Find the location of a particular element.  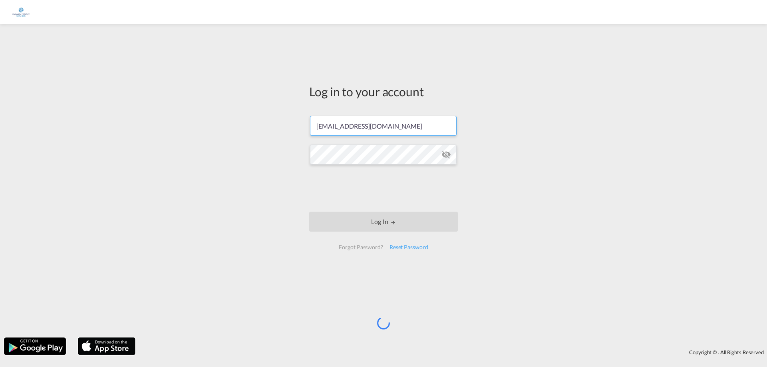

div: Copyright © . All Rights Reserved is located at coordinates (453, 352).